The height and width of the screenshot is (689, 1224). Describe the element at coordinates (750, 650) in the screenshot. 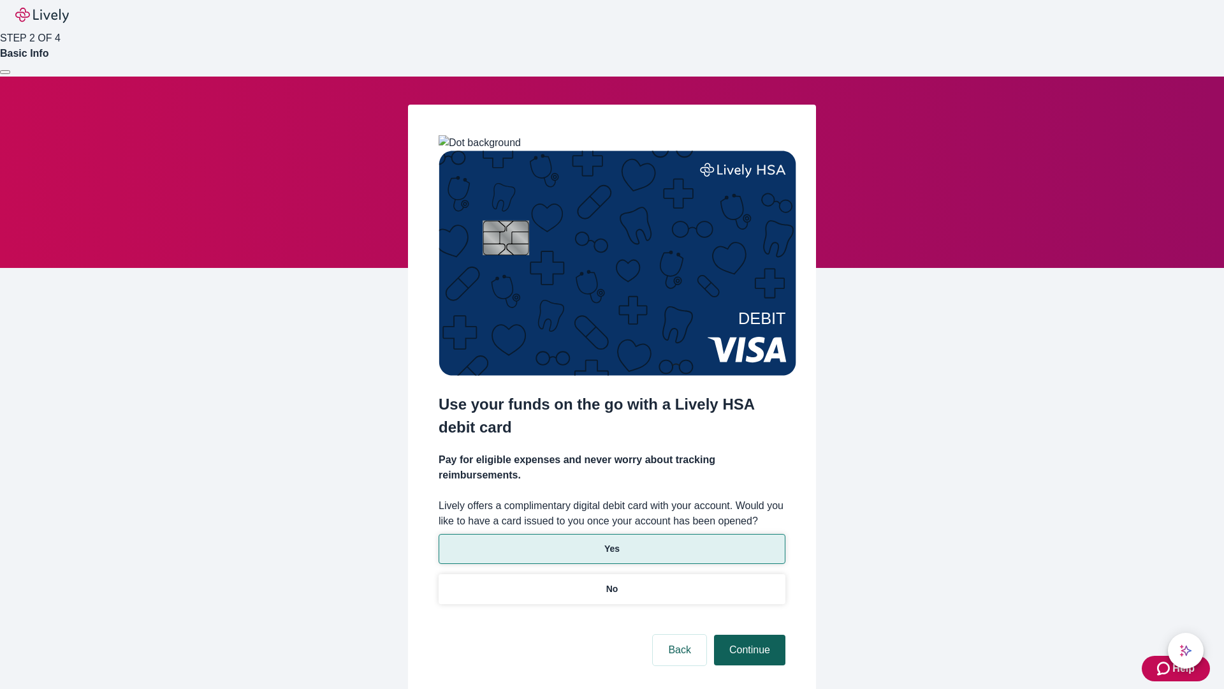

I see `button: Continue` at that location.